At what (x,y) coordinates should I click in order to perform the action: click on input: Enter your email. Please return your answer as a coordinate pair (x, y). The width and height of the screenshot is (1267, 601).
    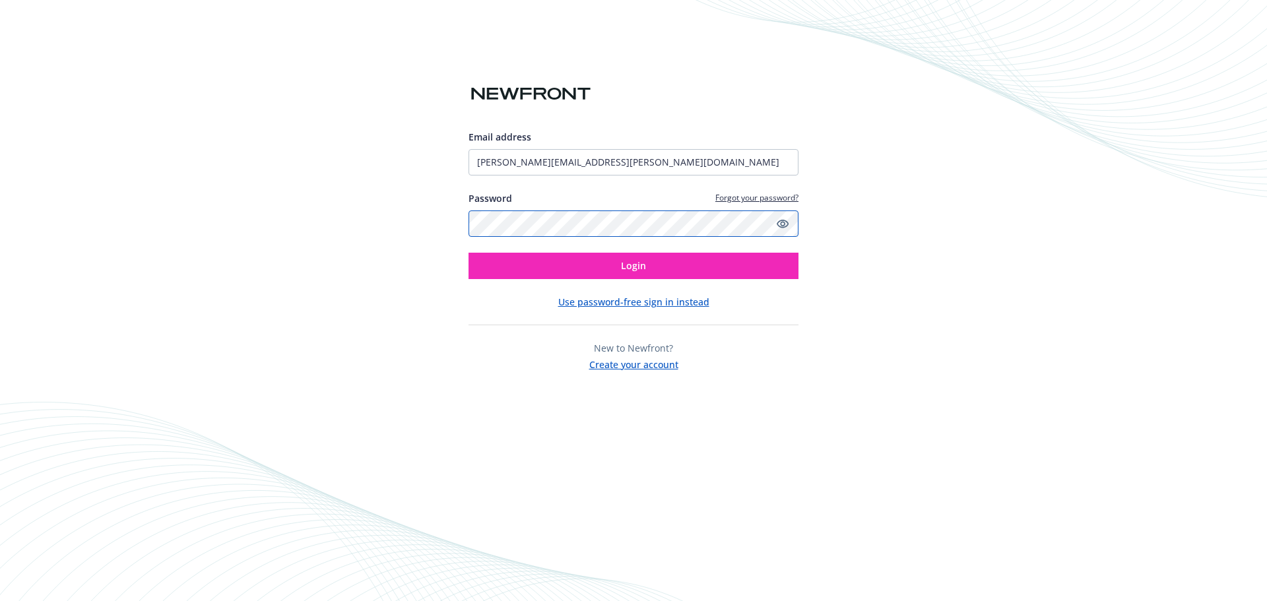
    Looking at the image, I should click on (634, 162).